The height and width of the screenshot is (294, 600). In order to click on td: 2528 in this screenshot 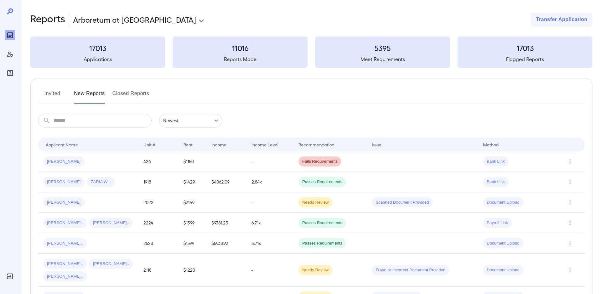, I will do `click(158, 244)`.